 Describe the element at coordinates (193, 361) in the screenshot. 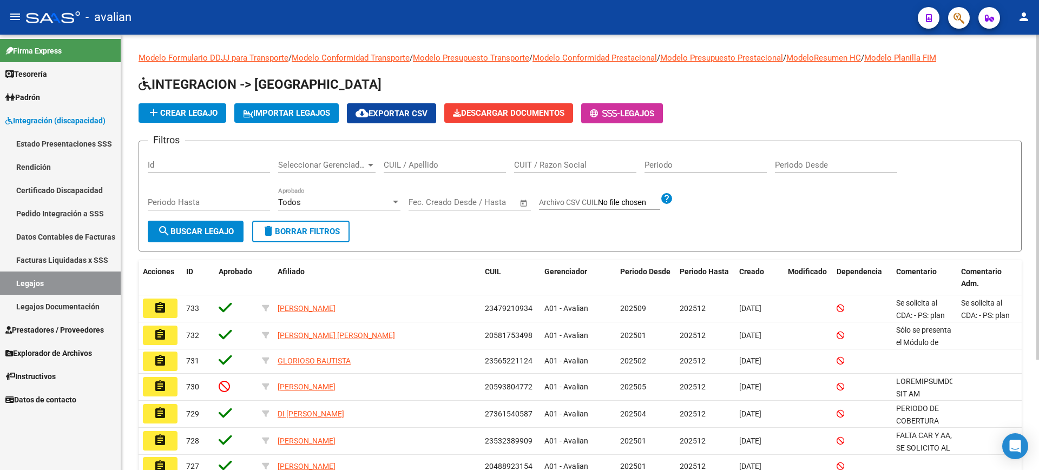

I see `span: 731` at that location.